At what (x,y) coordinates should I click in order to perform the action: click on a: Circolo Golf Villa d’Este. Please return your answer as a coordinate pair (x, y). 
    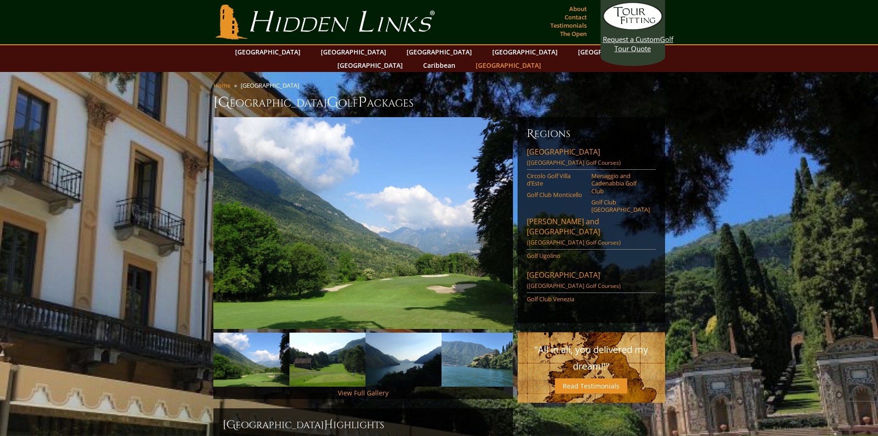
    Looking at the image, I should click on (556, 179).